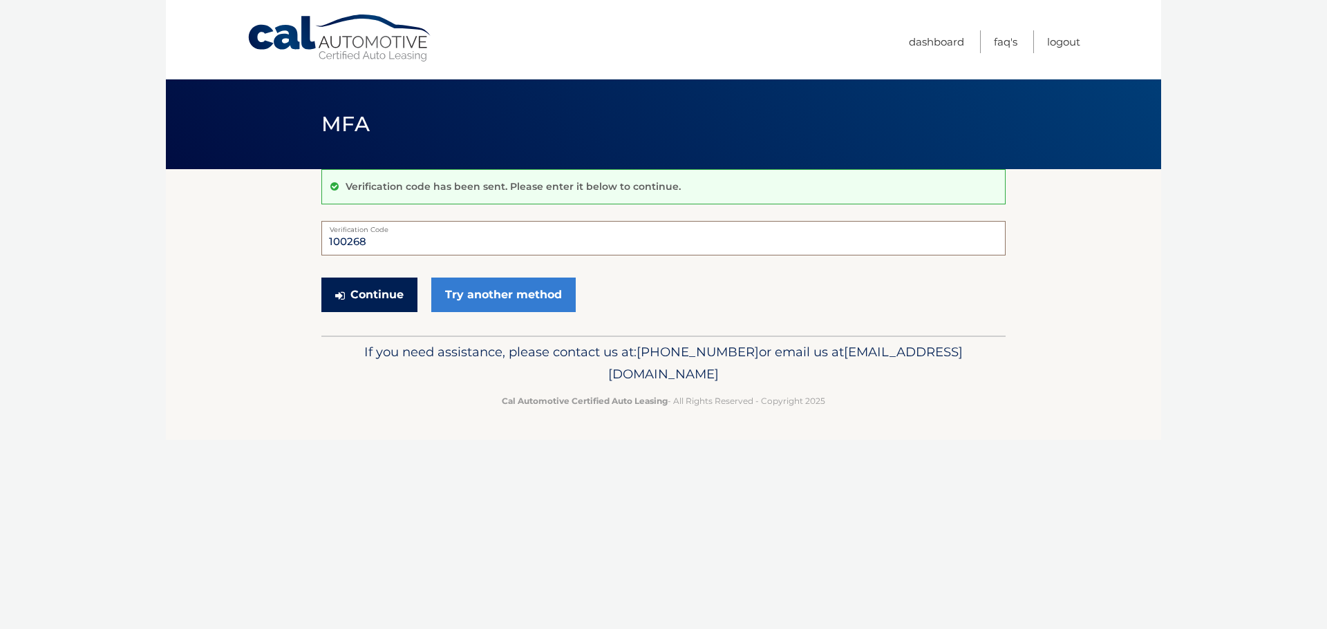 This screenshot has height=629, width=1327. Describe the element at coordinates (513, 187) in the screenshot. I see `p: Verification code has been sent. Please enter it below to continue.` at that location.